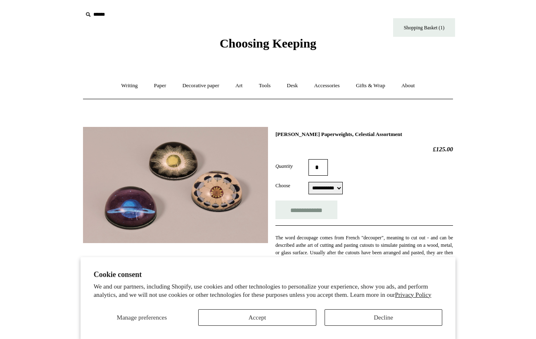 The image size is (536, 339). I want to click on h2: £125.00, so click(364, 149).